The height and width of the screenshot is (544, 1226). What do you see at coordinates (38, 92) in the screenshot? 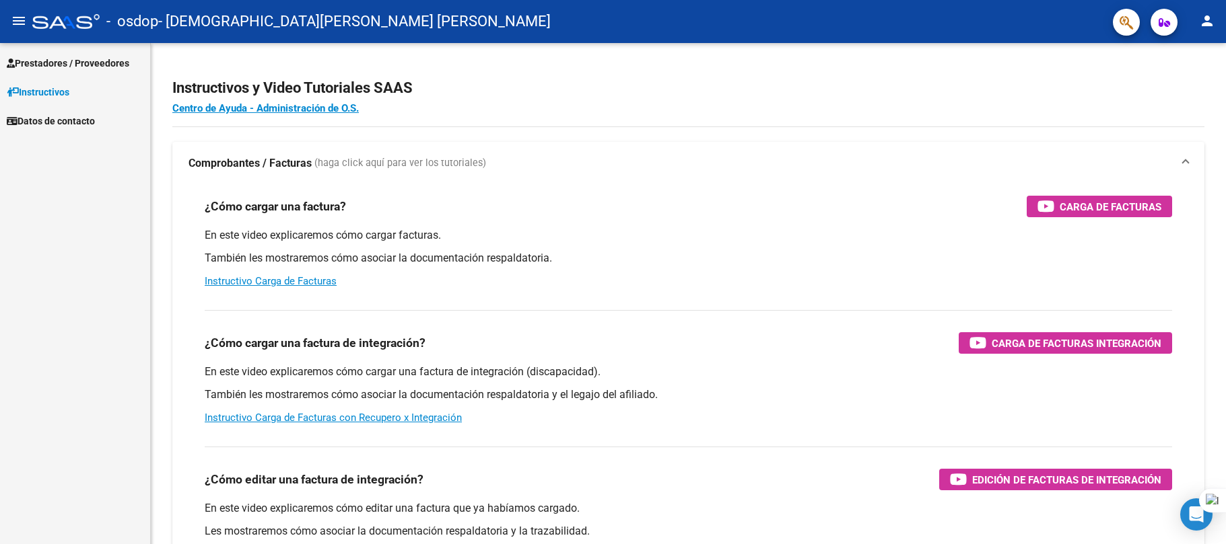
I see `span: Instructivos` at bounding box center [38, 92].